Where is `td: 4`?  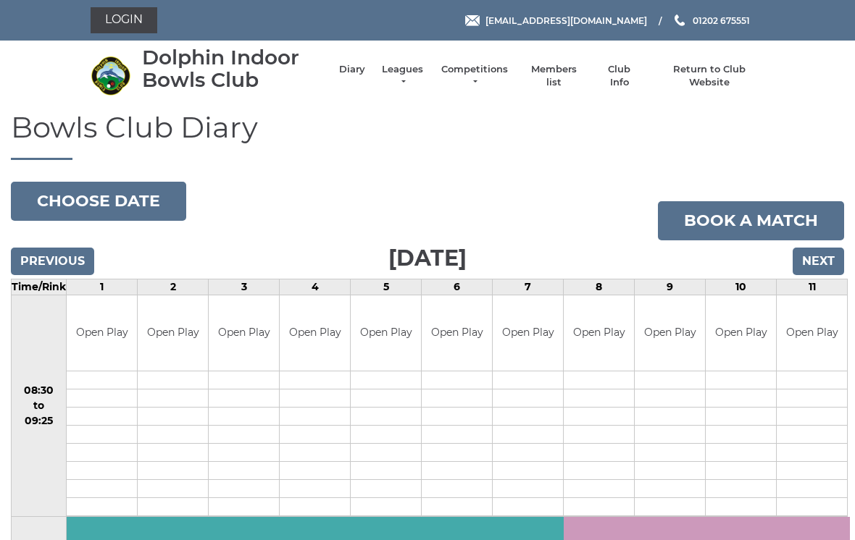
td: 4 is located at coordinates (315, 287).